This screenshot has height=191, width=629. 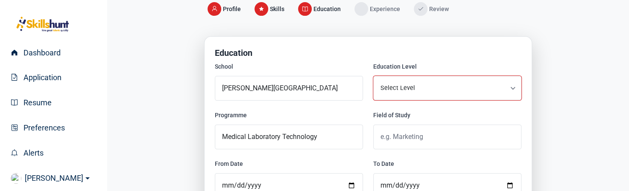 What do you see at coordinates (289, 164) in the screenshot?
I see `label: From Date` at bounding box center [289, 164].